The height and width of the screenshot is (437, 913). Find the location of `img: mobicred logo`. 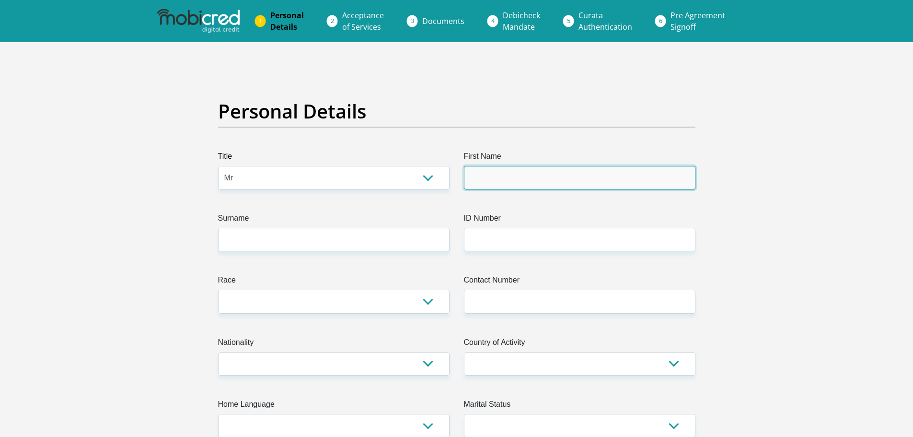

img: mobicred logo is located at coordinates (198, 21).